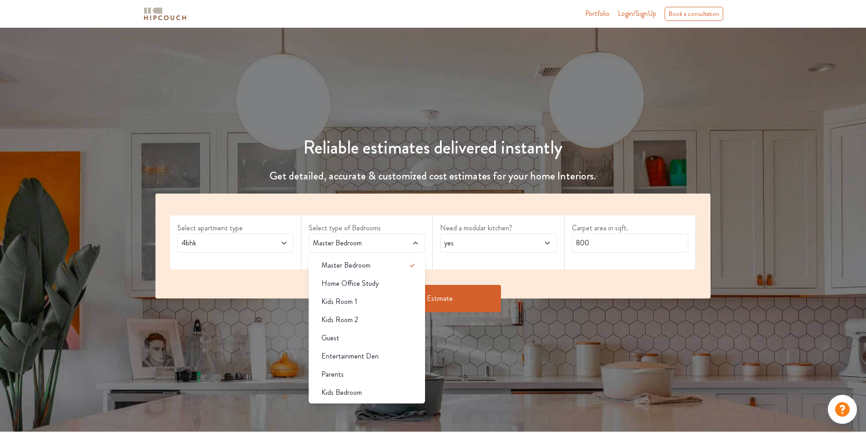  Describe the element at coordinates (630, 228) in the screenshot. I see `label: Carpet area in sqft.` at that location.